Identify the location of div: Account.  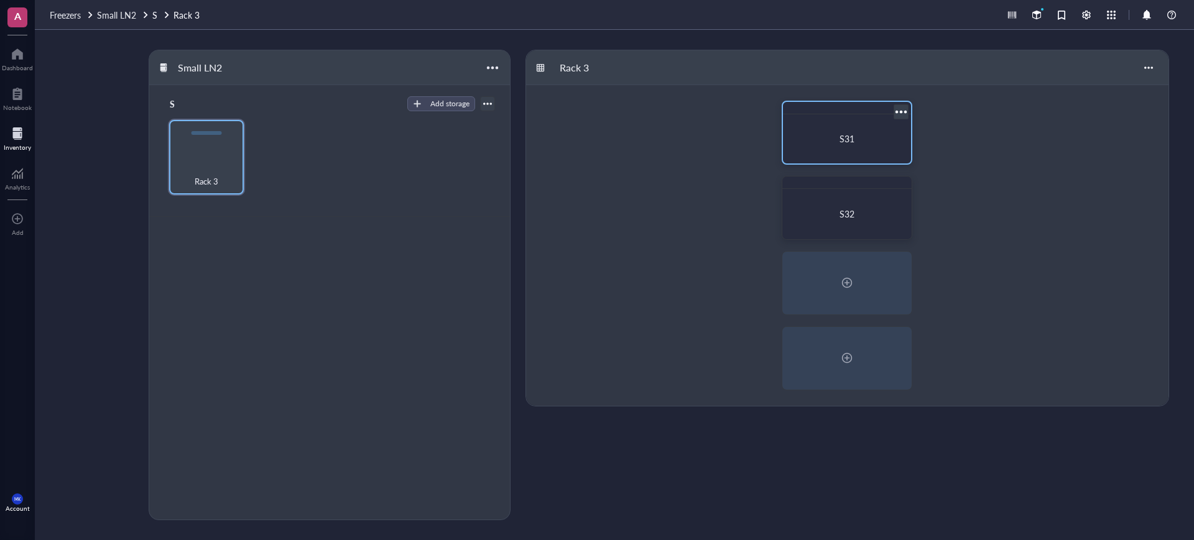
(17, 509).